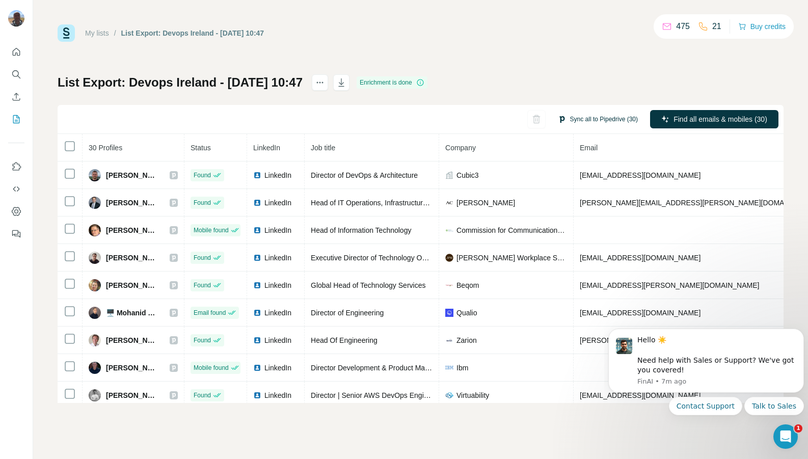 This screenshot has width=808, height=459. I want to click on img: Profile image for FinAI, so click(20, 29).